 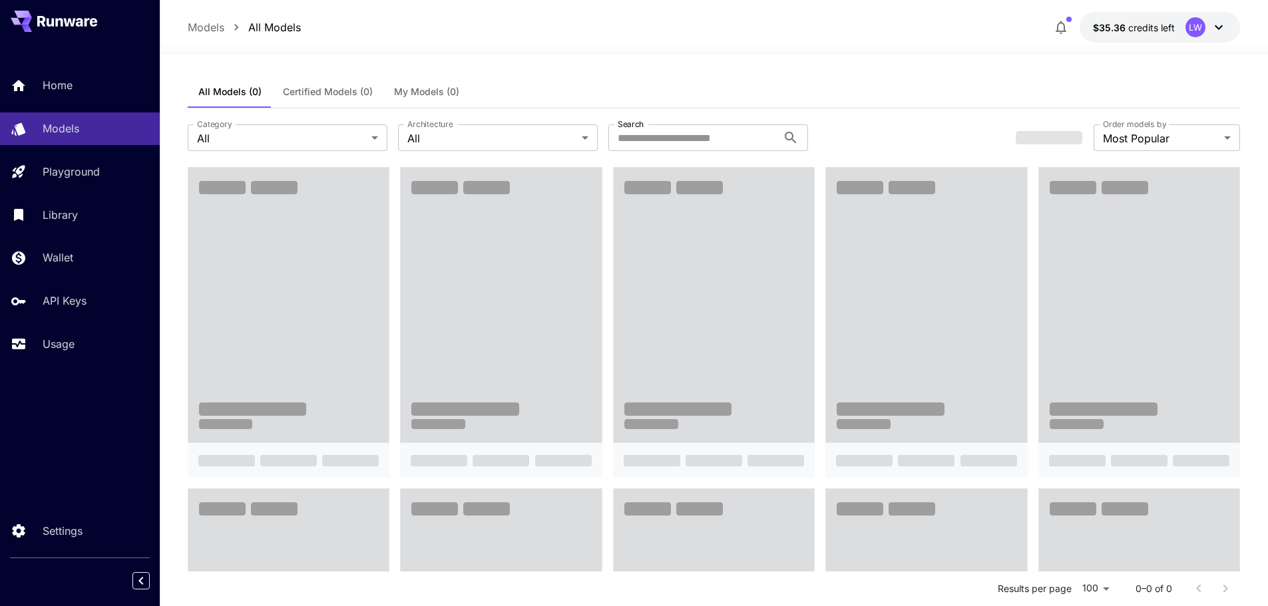 I want to click on p: Results per page, so click(x=1035, y=589).